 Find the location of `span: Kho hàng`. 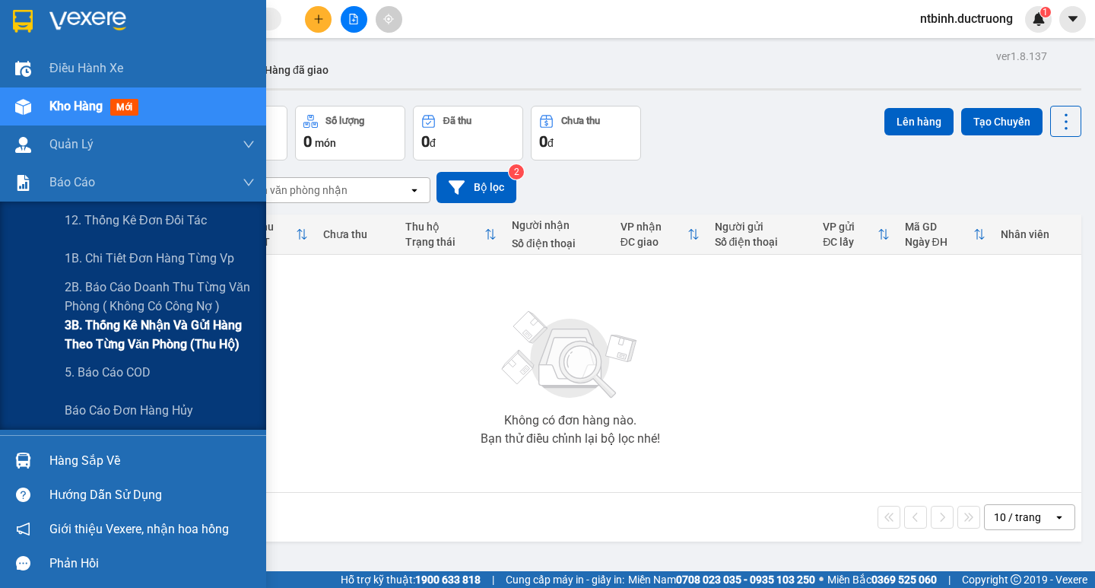

span: Kho hàng is located at coordinates (76, 106).